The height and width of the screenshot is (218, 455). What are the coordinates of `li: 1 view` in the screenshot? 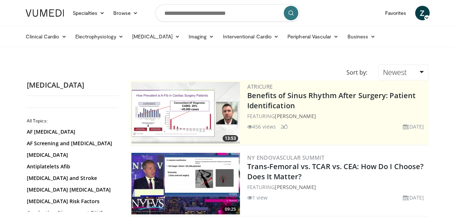 It's located at (257, 197).